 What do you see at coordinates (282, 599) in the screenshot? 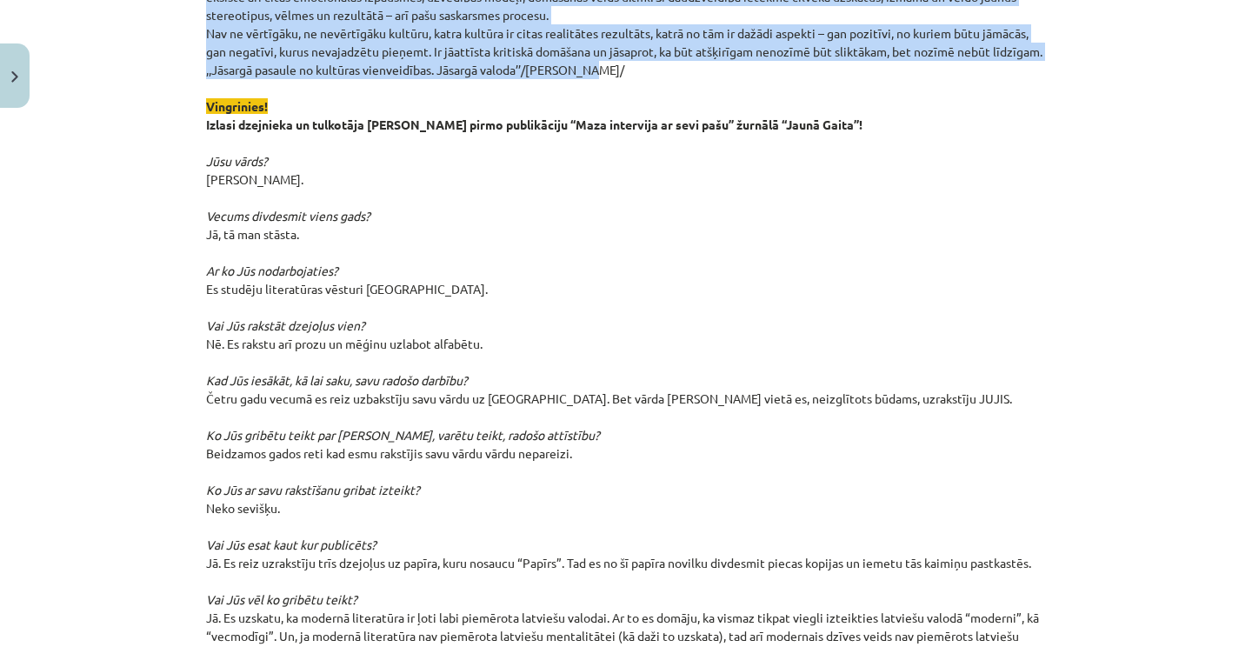
I see `em: Vai Jūs vēl ko gribētu teikt?` at bounding box center [282, 599].